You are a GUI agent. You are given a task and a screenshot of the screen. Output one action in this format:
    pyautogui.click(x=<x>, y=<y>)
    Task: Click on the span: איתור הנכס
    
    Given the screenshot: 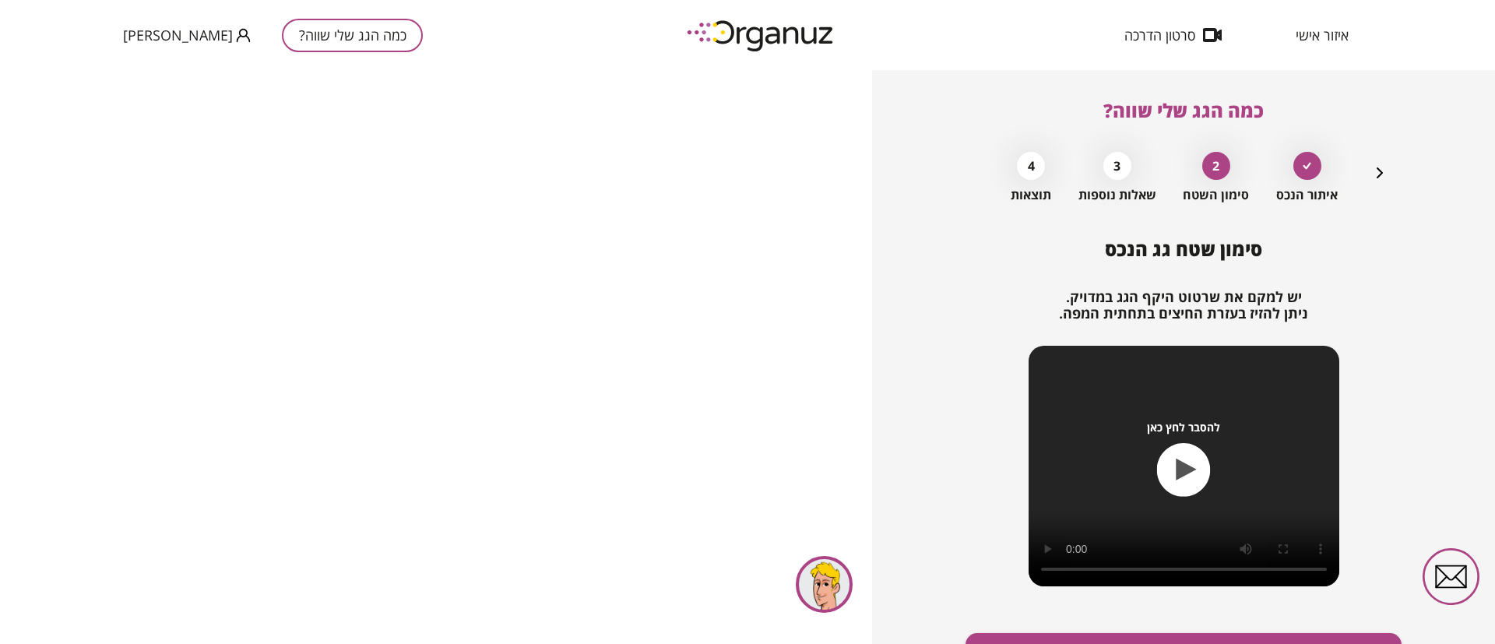 What is the action you would take?
    pyautogui.click(x=1307, y=195)
    